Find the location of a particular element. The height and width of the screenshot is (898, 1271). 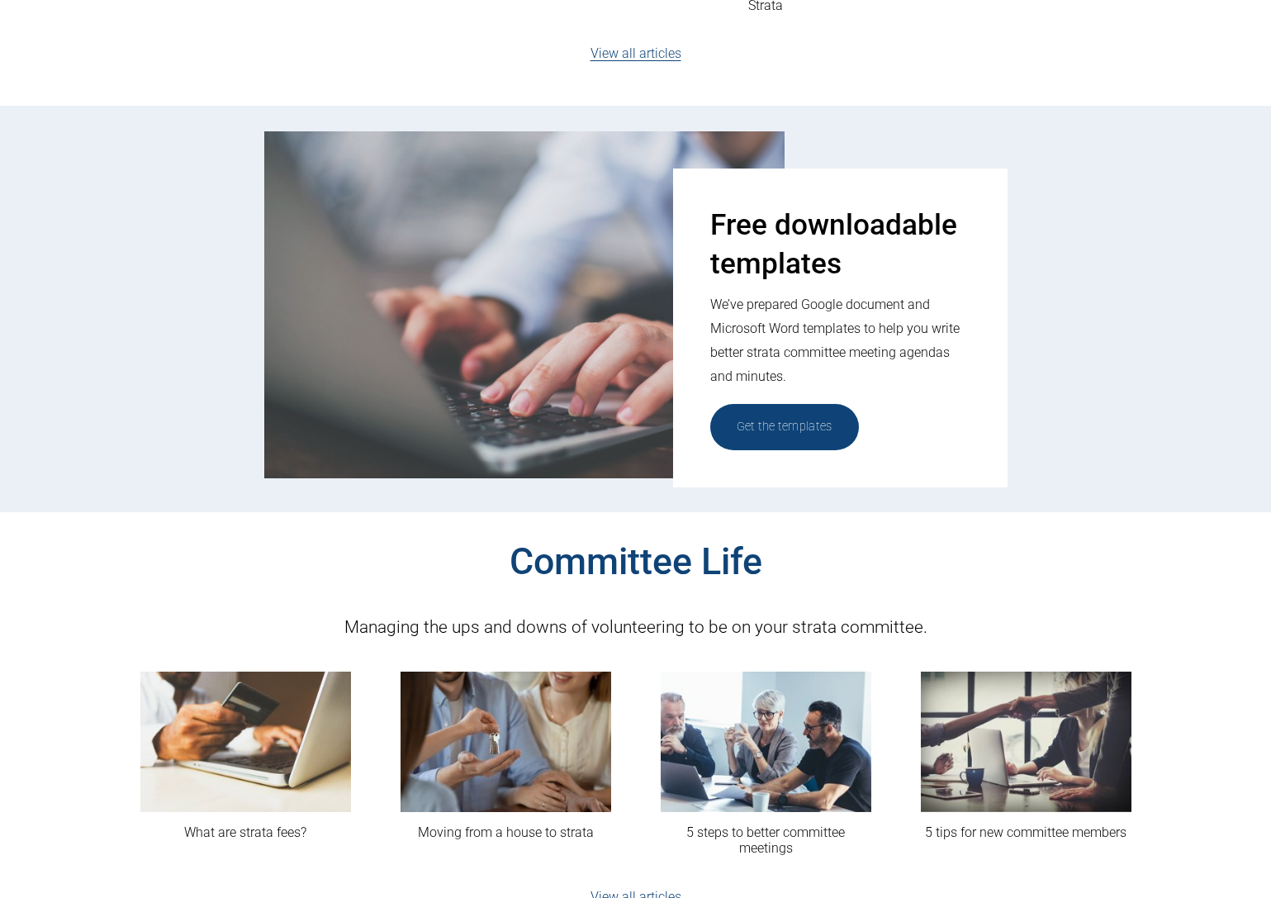

p: Managing the ups and downs of volunteering to be on your strata committee. is located at coordinates (636, 627).